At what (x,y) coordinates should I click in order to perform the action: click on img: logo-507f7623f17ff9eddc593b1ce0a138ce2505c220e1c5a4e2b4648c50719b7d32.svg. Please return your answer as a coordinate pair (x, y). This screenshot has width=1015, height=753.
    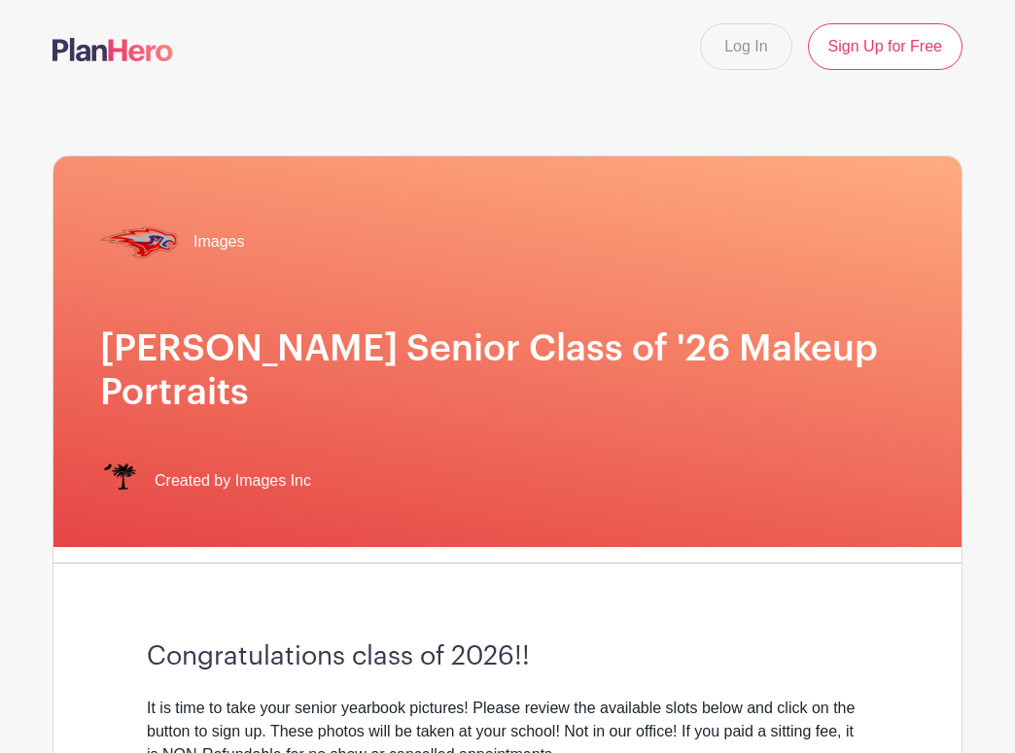
    Looking at the image, I should click on (113, 50).